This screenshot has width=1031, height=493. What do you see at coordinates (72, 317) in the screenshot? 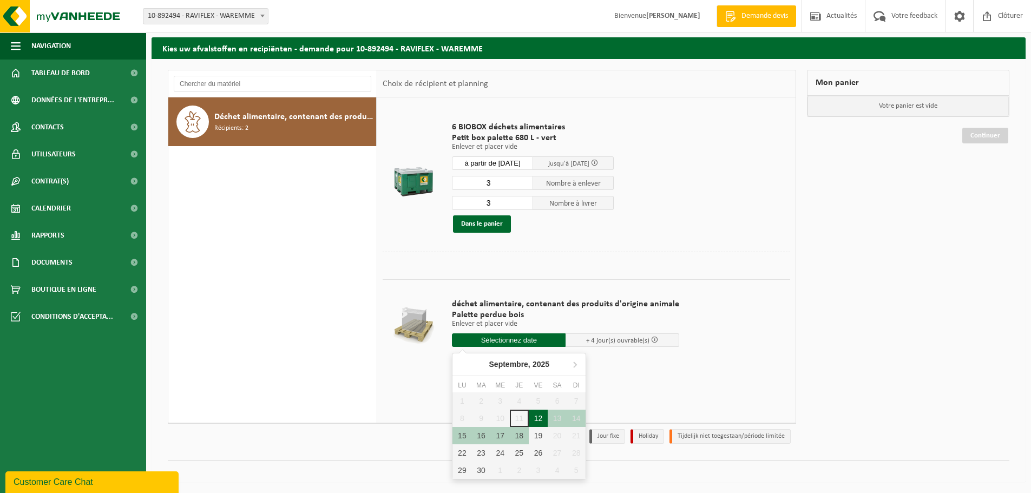
I see `span: Conditions d'accepta...` at bounding box center [72, 317].